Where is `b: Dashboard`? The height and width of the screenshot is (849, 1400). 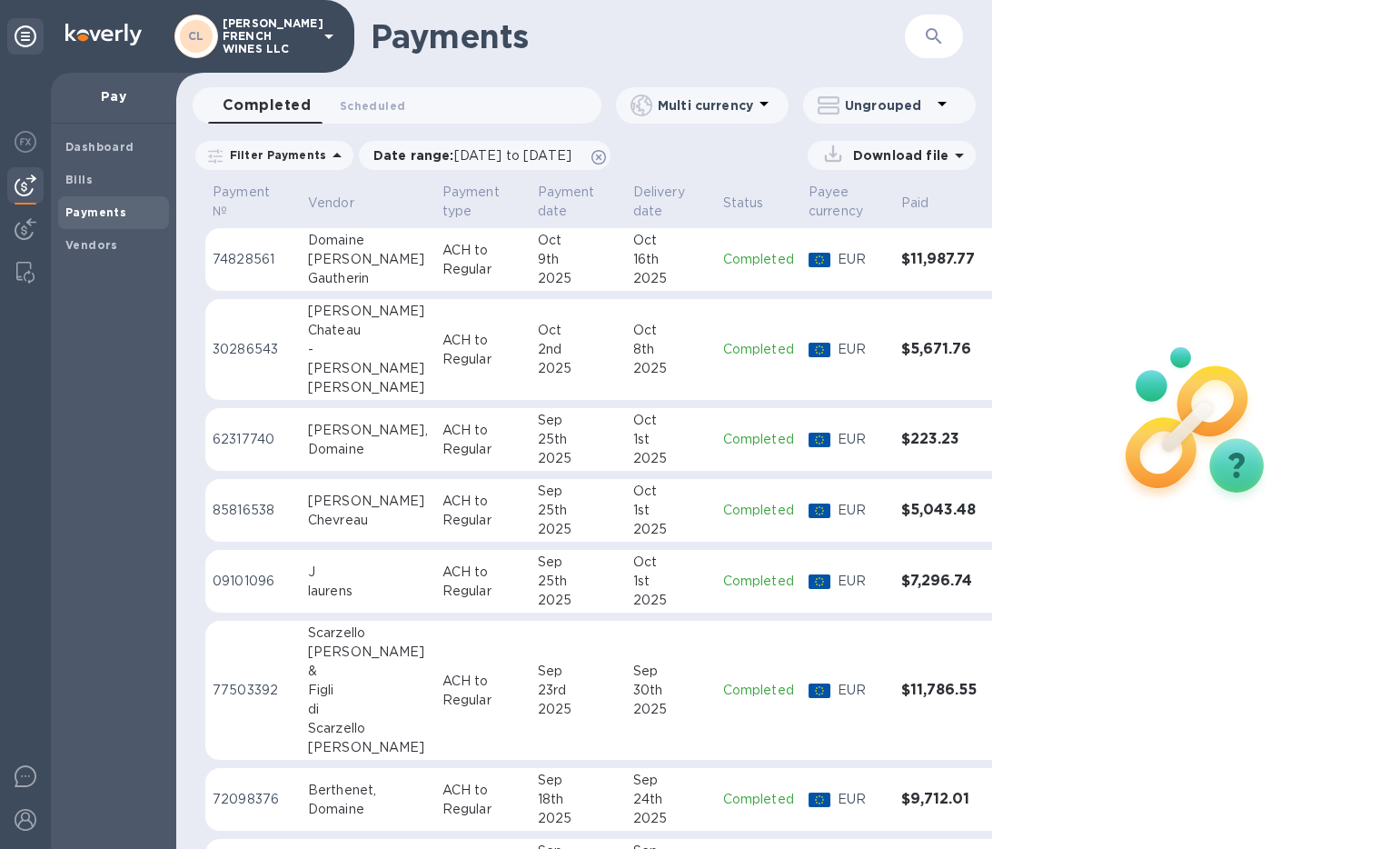 b: Dashboard is located at coordinates (100, 146).